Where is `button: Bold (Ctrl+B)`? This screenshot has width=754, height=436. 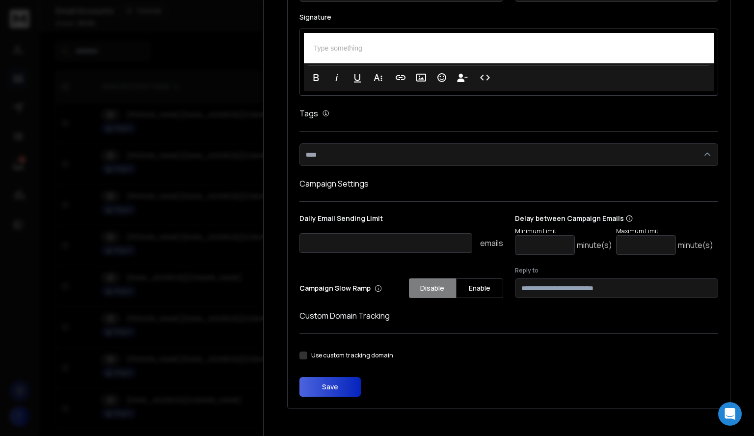
button: Bold (Ctrl+B) is located at coordinates (316, 78).